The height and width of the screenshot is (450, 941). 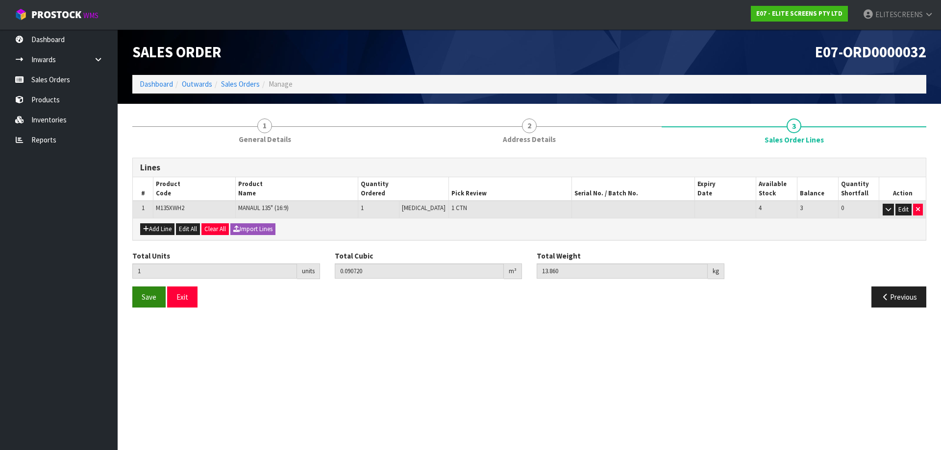 What do you see at coordinates (903, 210) in the screenshot?
I see `button: Edit` at bounding box center [903, 210].